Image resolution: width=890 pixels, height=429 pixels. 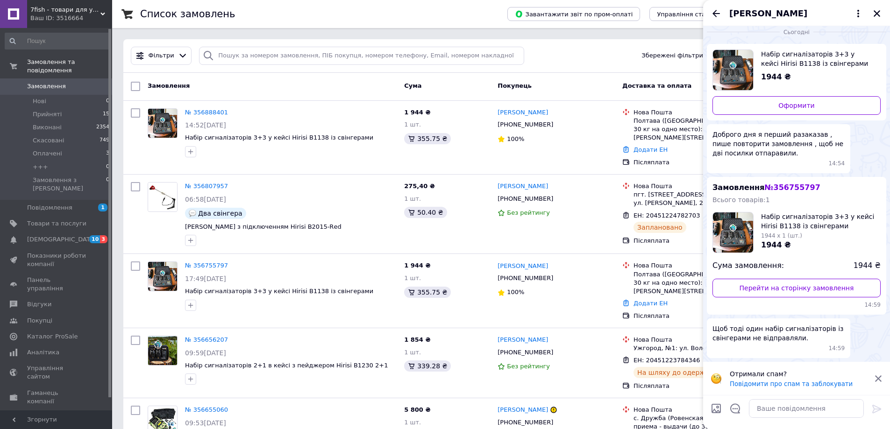 What do you see at coordinates (417, 410) in the screenshot?
I see `span: 5 800 ₴` at bounding box center [417, 410].